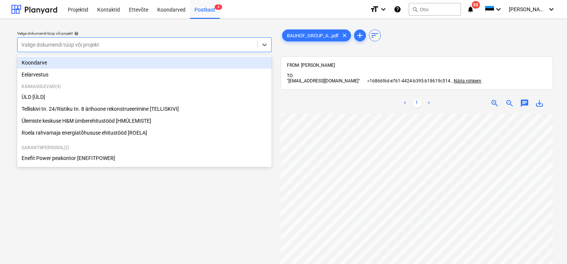 The height and width of the screenshot is (264, 567). I want to click on span: 88, so click(476, 5).